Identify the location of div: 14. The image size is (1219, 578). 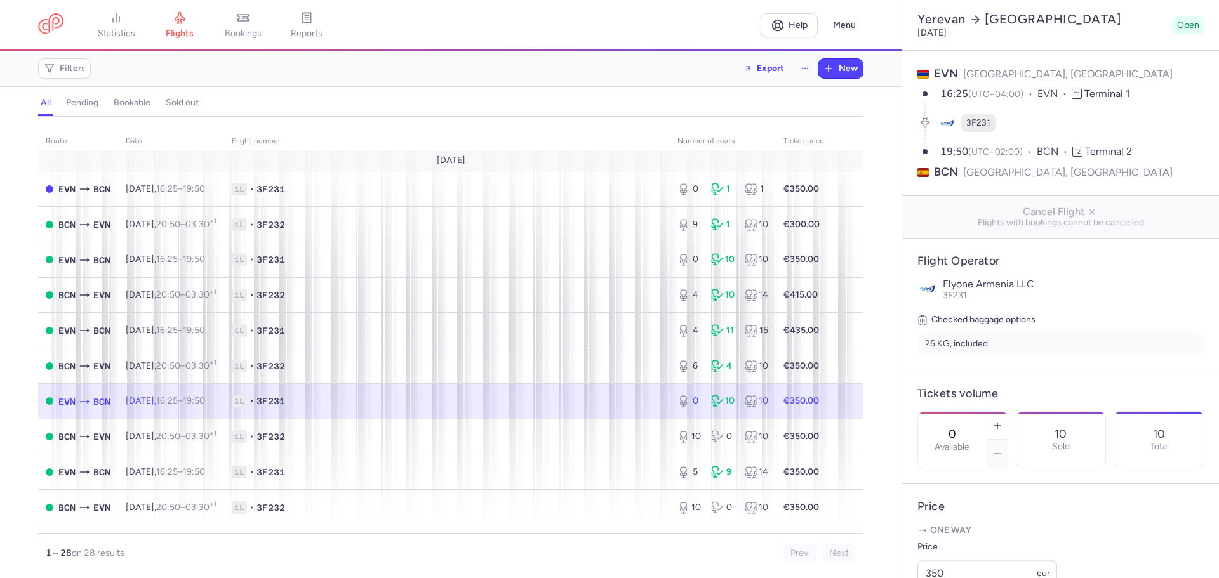
(756, 295).